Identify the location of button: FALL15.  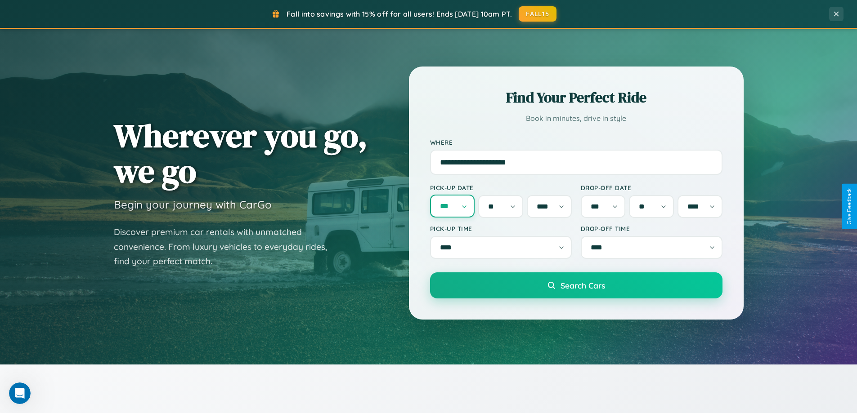
(537, 14).